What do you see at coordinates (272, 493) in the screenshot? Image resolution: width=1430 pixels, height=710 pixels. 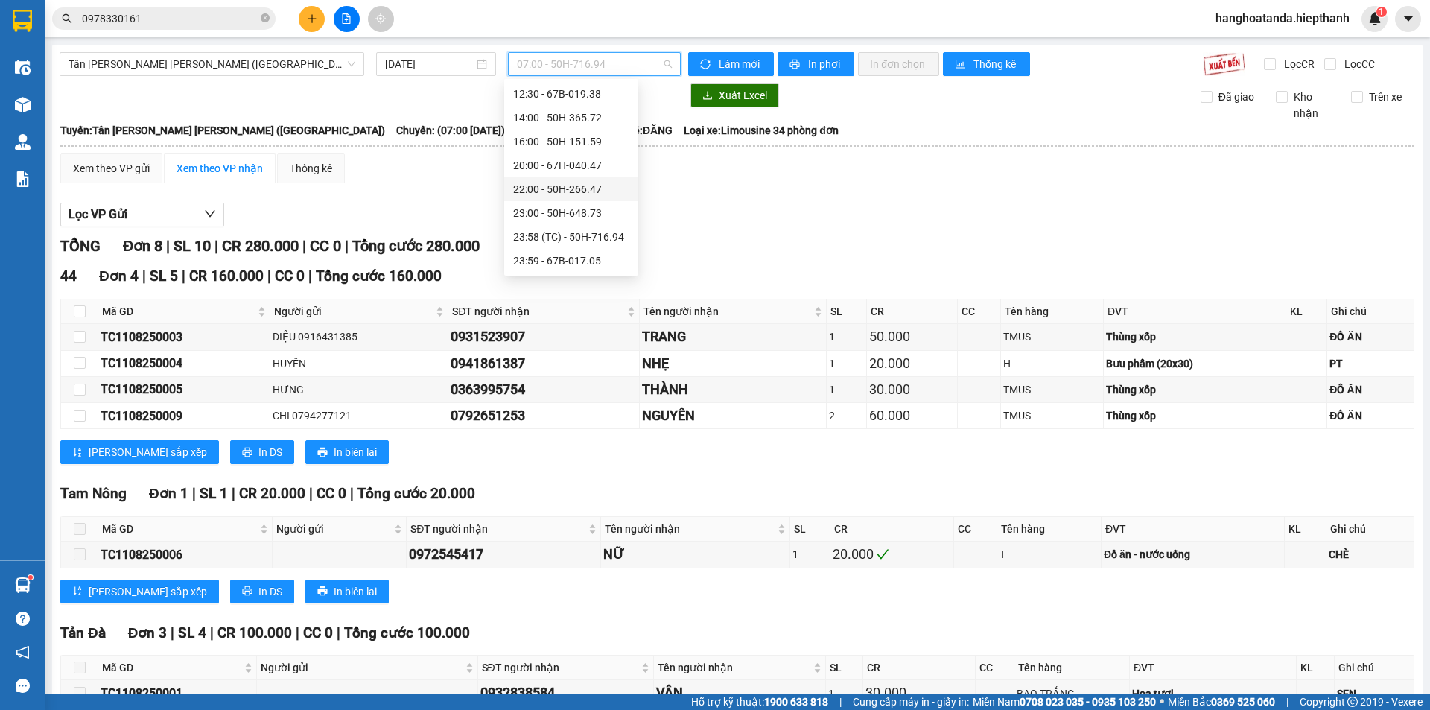 I see `span: CR 20.000` at bounding box center [272, 493].